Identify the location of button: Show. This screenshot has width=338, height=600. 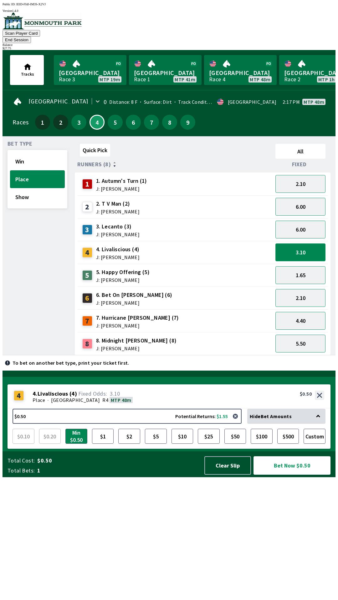
(37, 197).